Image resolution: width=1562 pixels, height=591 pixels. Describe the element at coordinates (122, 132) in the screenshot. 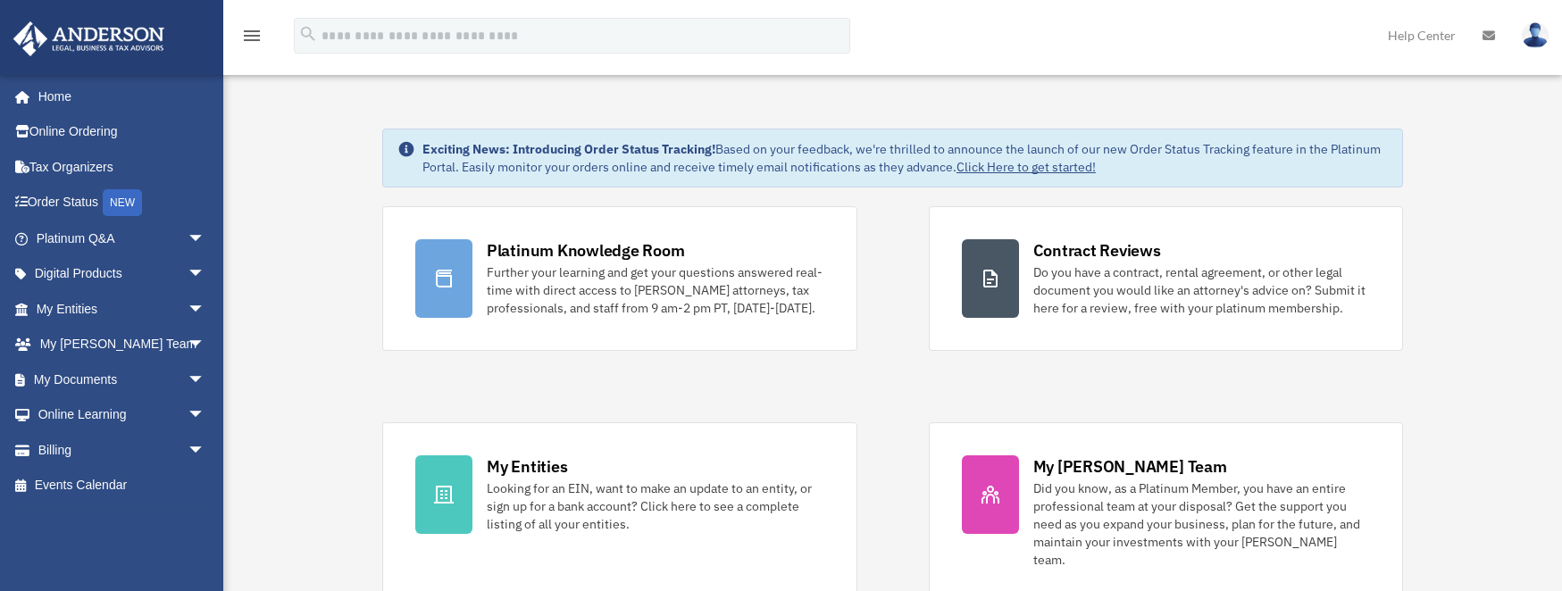

I see `a: Online Ordering` at that location.